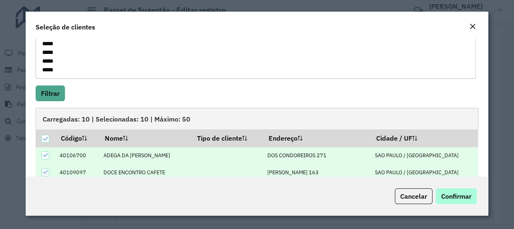 This screenshot has height=229, width=514. What do you see at coordinates (456, 196) in the screenshot?
I see `button: Confirmar` at bounding box center [456, 196].